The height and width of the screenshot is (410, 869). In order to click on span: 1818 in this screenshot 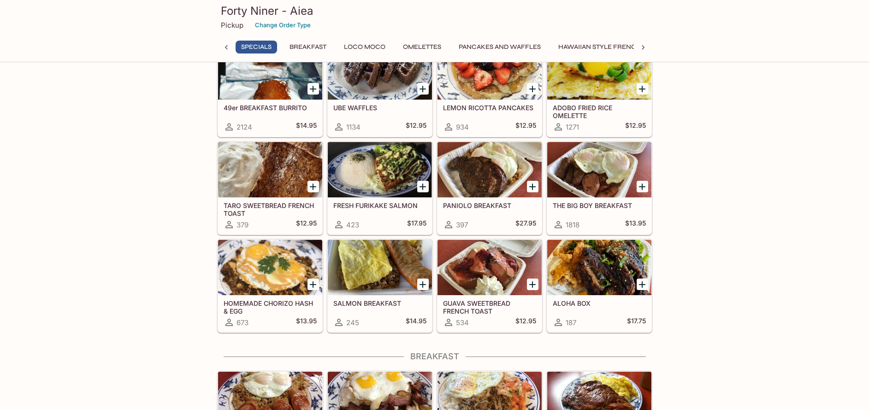, I will do `click(573, 225)`.